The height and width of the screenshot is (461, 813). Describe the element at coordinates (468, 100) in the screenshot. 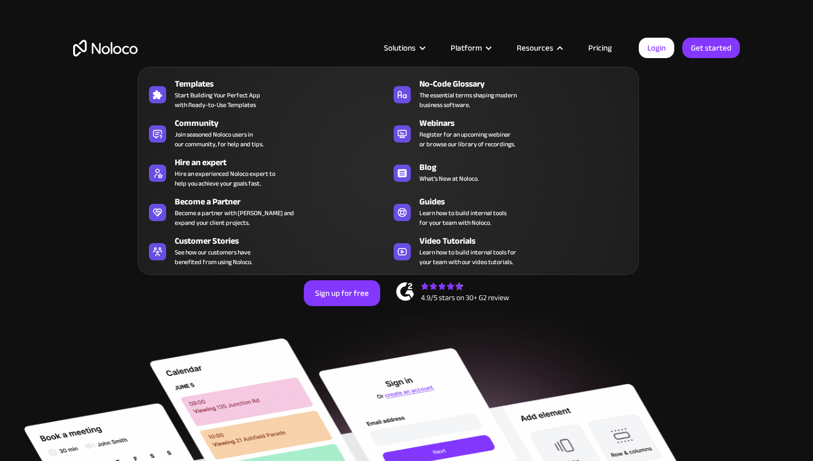

I see `span: The essential terms shaping modern business software.` at that location.